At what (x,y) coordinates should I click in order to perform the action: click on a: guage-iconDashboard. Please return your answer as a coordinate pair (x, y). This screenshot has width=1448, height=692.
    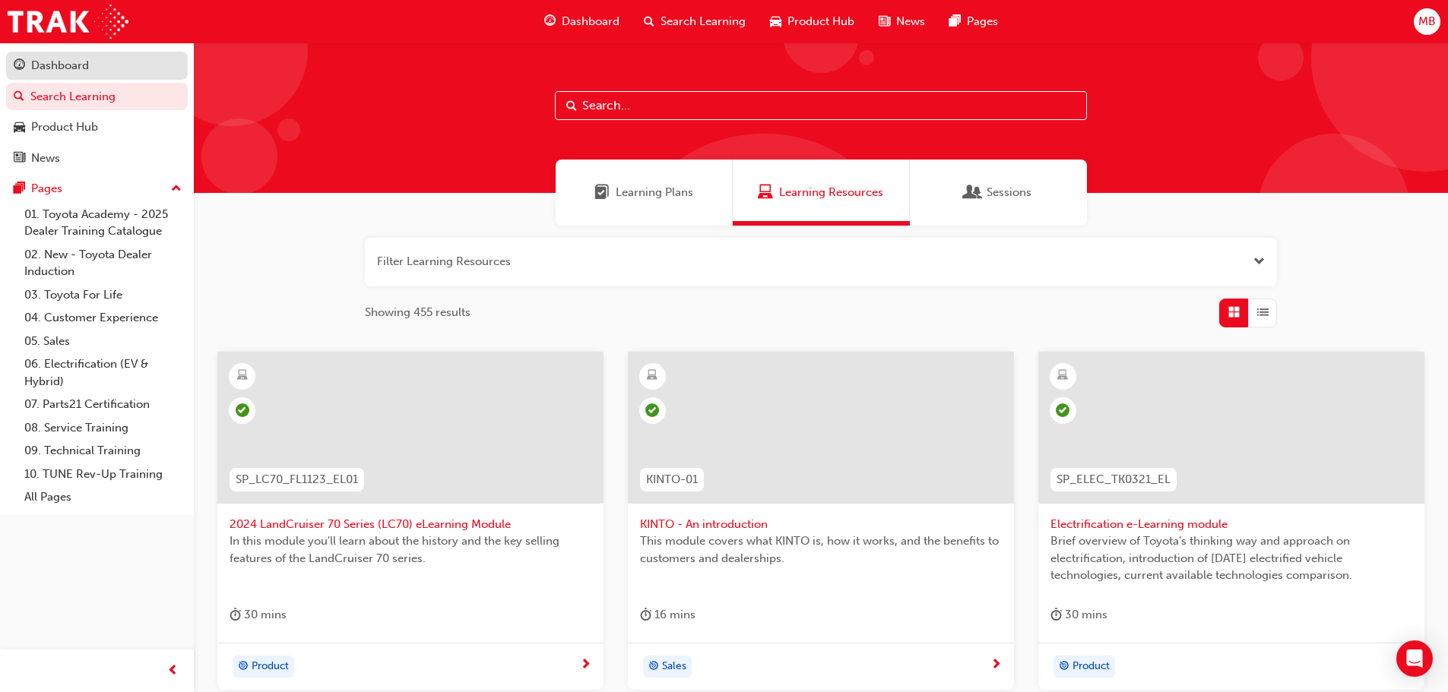
    Looking at the image, I should click on (581, 21).